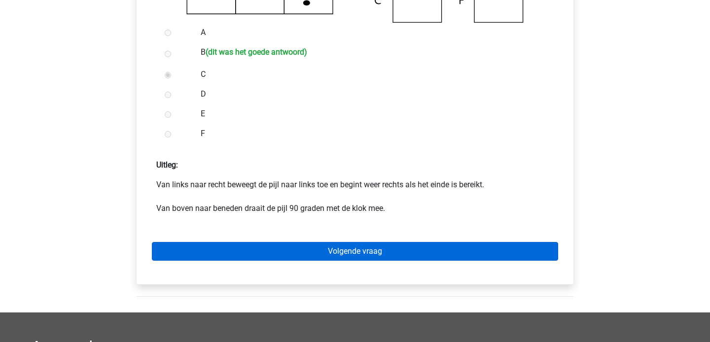 This screenshot has height=342, width=710. Describe the element at coordinates (355, 197) in the screenshot. I see `p: Van links naar recht beweegt de pijl naar links toe en begint weer rechts als het einde is bereik...` at that location.